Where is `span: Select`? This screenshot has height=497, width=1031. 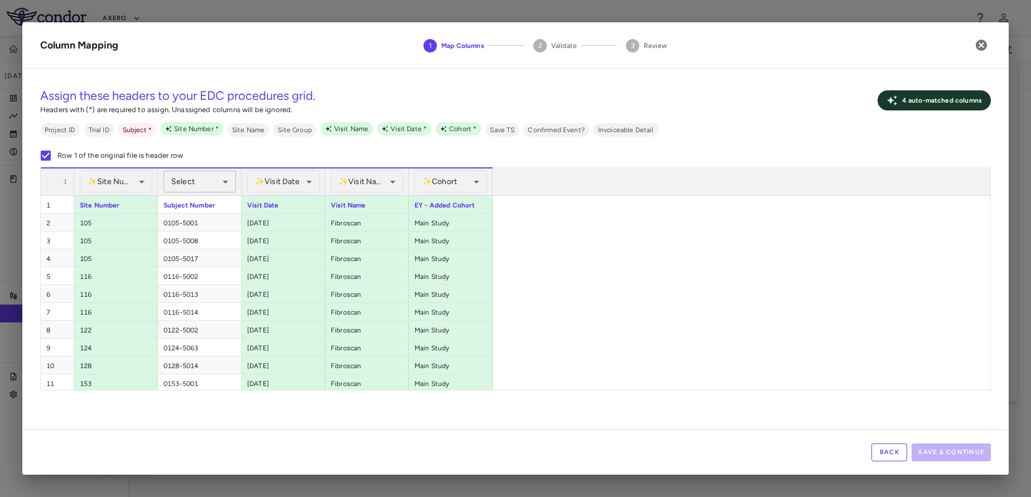 span: Select is located at coordinates (183, 181).